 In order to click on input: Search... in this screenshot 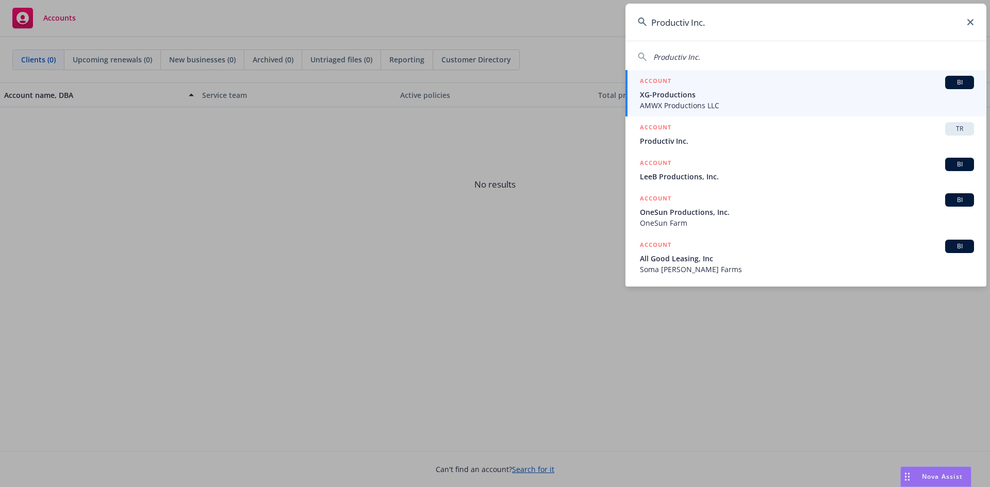, I will do `click(806, 22)`.